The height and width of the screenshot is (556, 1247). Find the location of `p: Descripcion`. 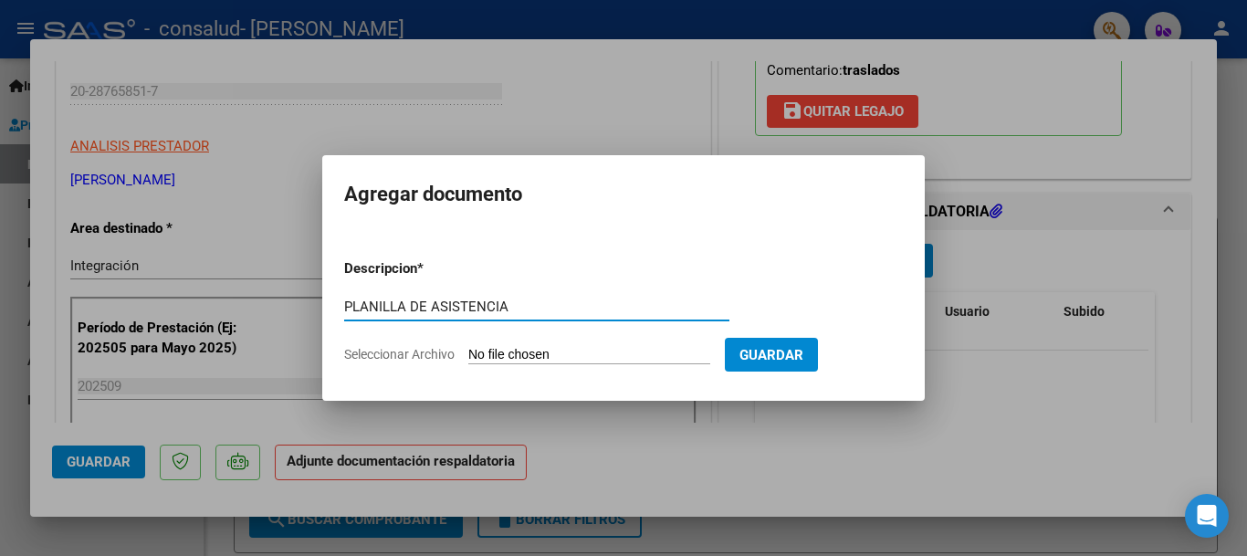

p: Descripcion is located at coordinates (428, 268).